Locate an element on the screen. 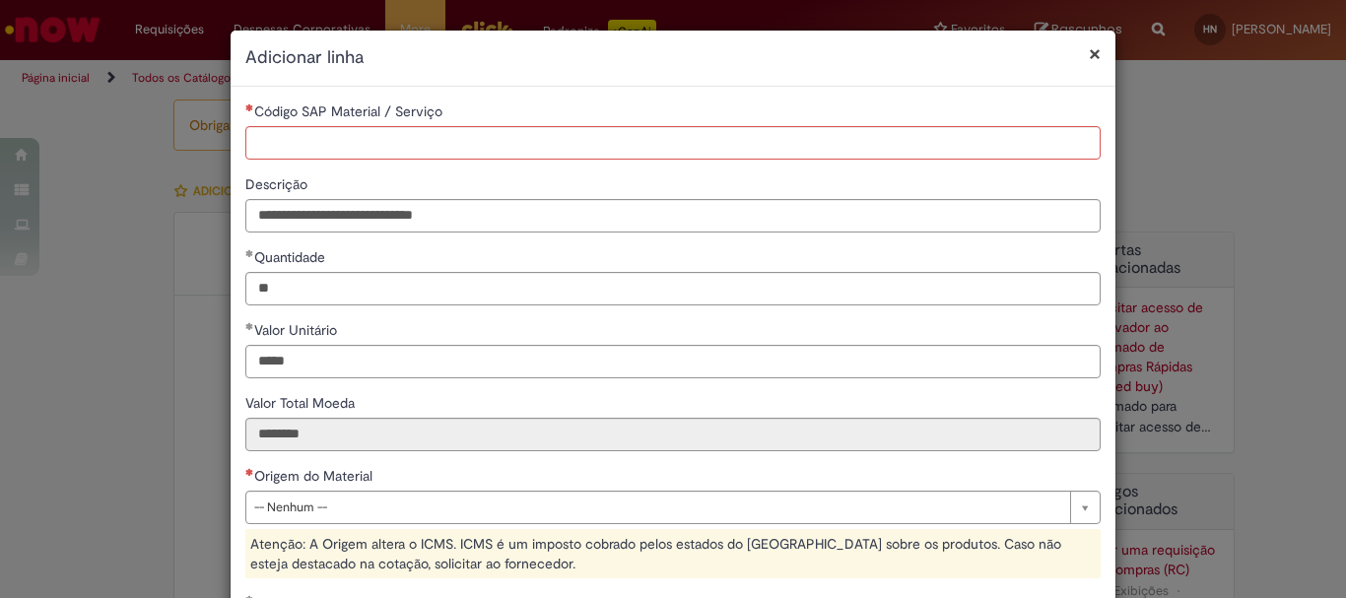 The height and width of the screenshot is (598, 1346). input: Descrição is located at coordinates (673, 216).